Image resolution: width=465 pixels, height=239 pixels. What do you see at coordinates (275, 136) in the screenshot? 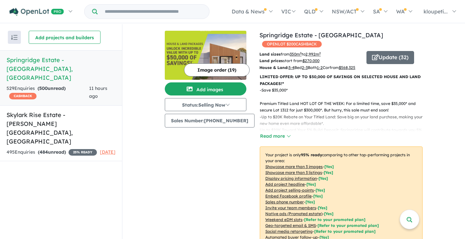
I see `button: Read more` at bounding box center [275, 136].